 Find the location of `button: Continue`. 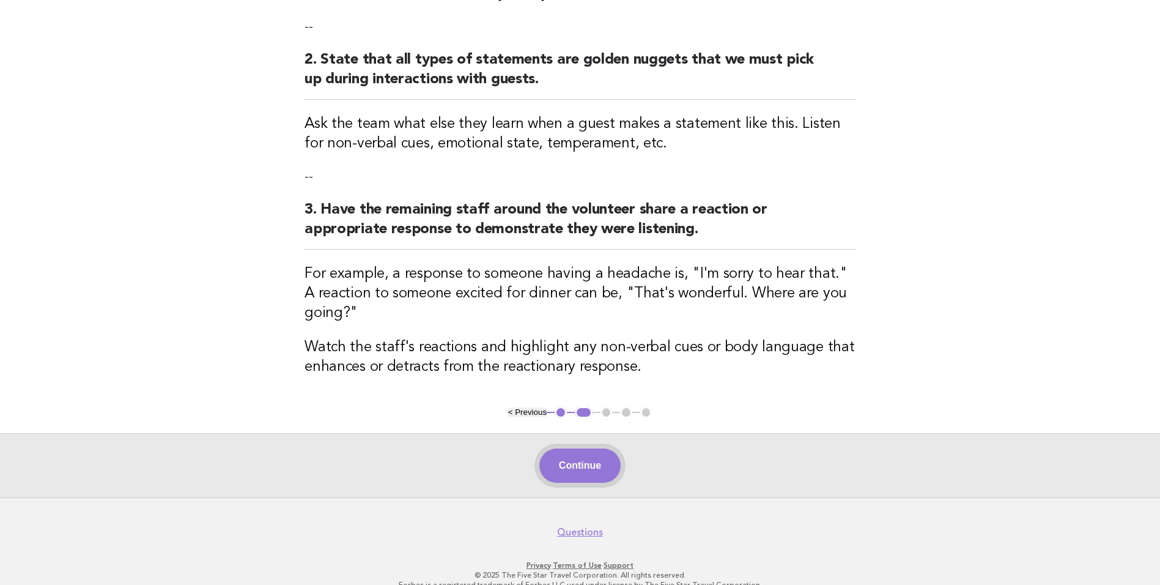

button: Continue is located at coordinates (580, 465).